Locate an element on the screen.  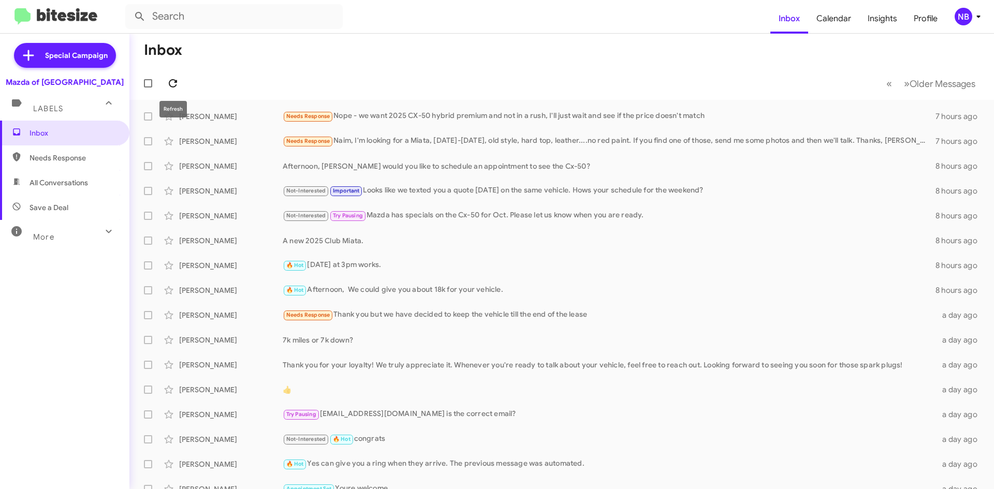
span: Older Messages is located at coordinates (942, 84).